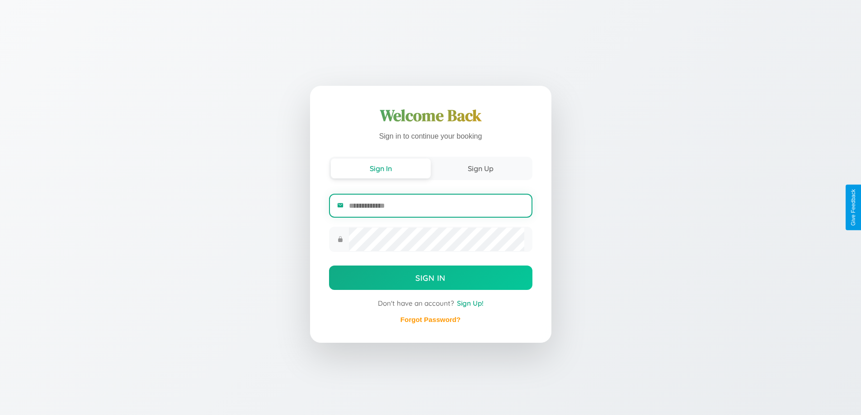 Image resolution: width=861 pixels, height=415 pixels. What do you see at coordinates (431, 303) in the screenshot?
I see `div: Don't have an account?` at bounding box center [431, 303].